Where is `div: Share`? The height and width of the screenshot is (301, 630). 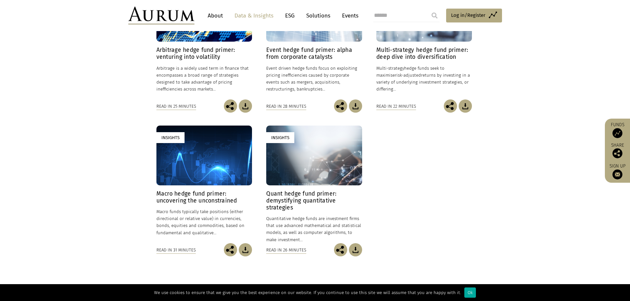 div: Share is located at coordinates (617, 151).